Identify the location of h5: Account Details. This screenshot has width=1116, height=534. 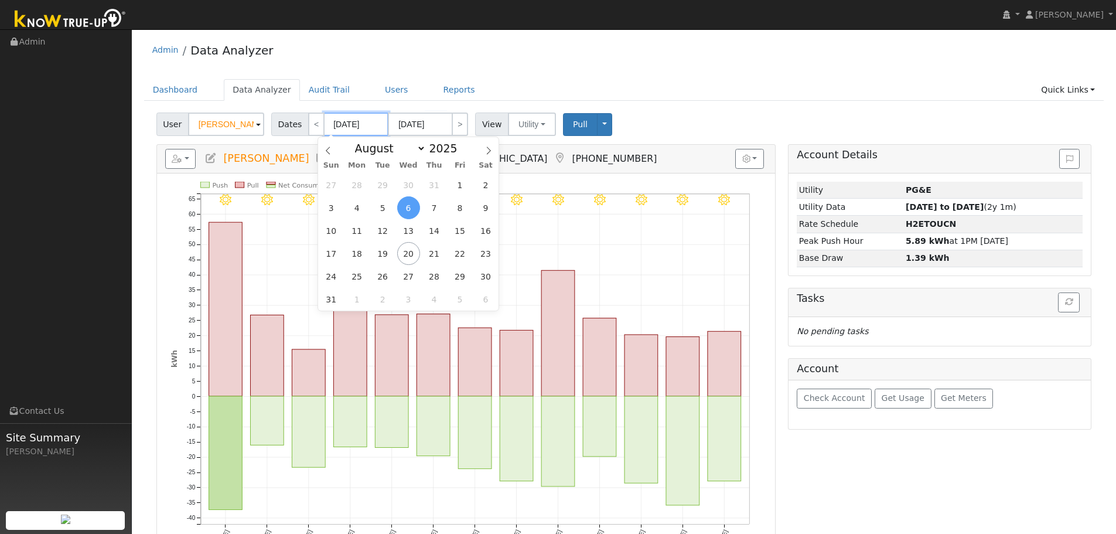
(940, 155).